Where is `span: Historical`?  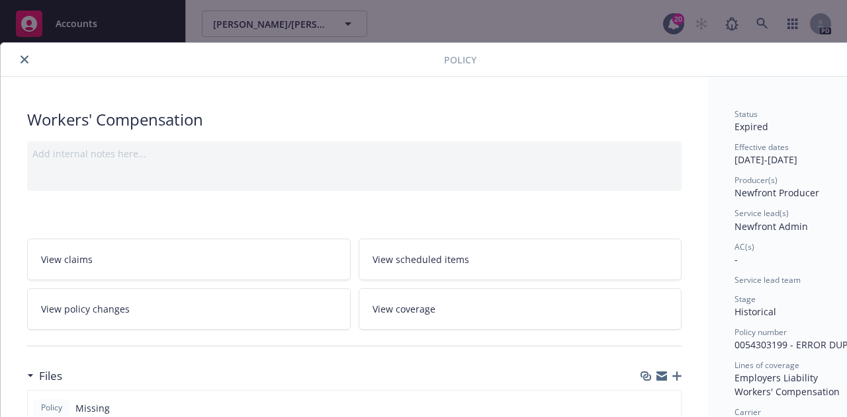 span: Historical is located at coordinates (755, 312).